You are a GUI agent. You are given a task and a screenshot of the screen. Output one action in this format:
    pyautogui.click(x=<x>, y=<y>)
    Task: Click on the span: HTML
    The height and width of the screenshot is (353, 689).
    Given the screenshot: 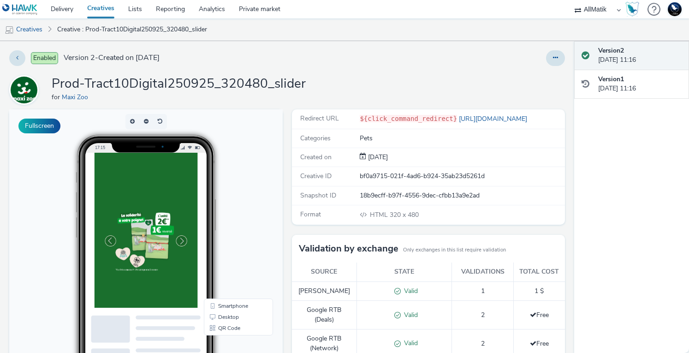 What is the action you would take?
    pyautogui.click(x=379, y=214)
    